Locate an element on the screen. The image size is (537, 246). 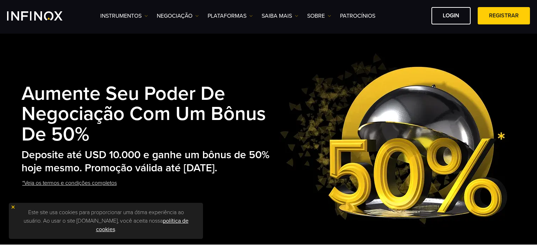
a: NEGOCIAÇÃO is located at coordinates (178, 16).